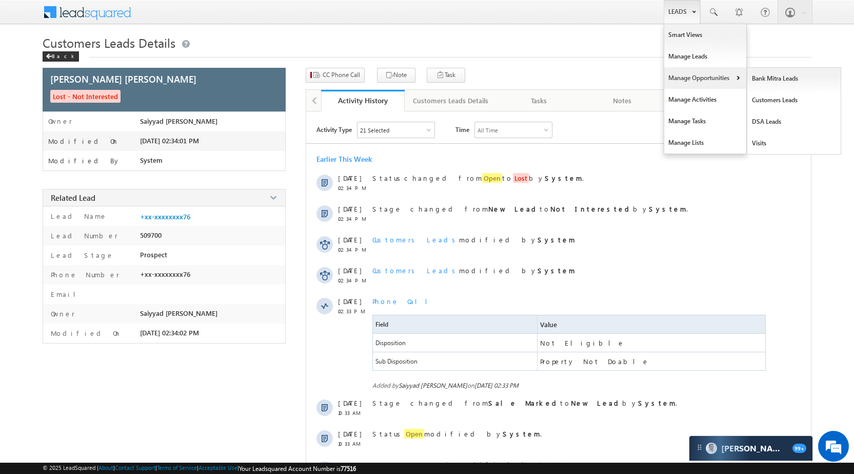  Describe the element at coordinates (705, 143) in the screenshot. I see `a: Manage Lists` at that location.